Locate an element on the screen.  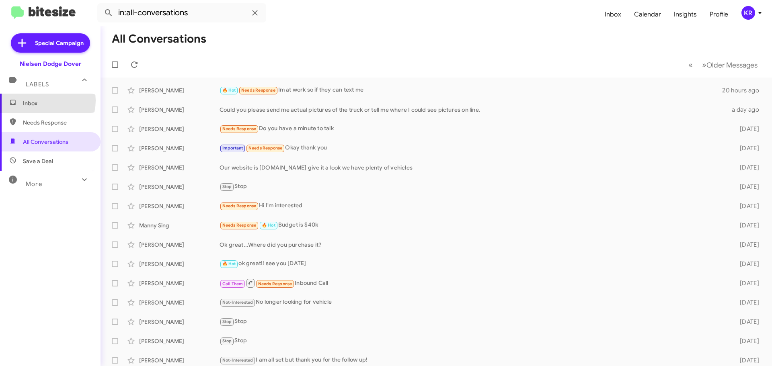
a: Inbox is located at coordinates (613, 14).